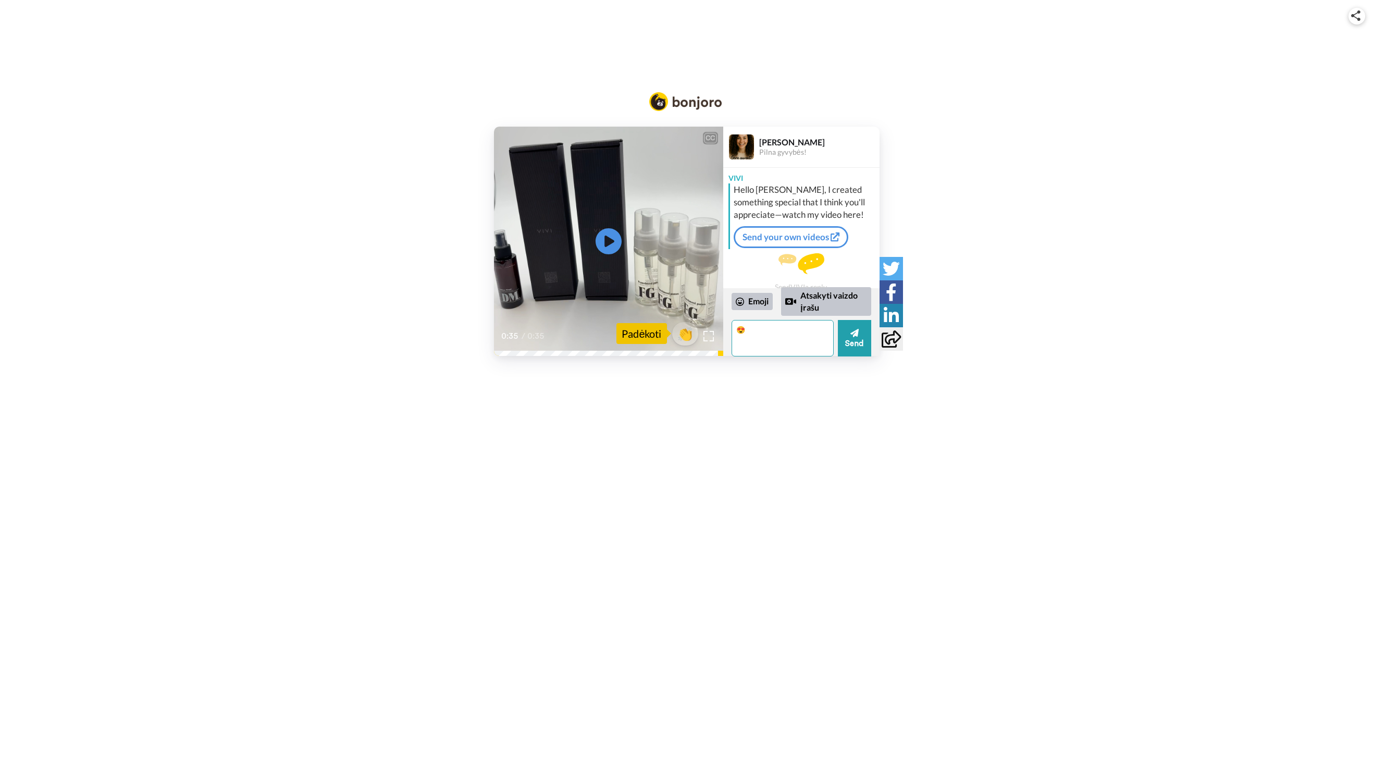  I want to click on div: Emoji, so click(752, 301).